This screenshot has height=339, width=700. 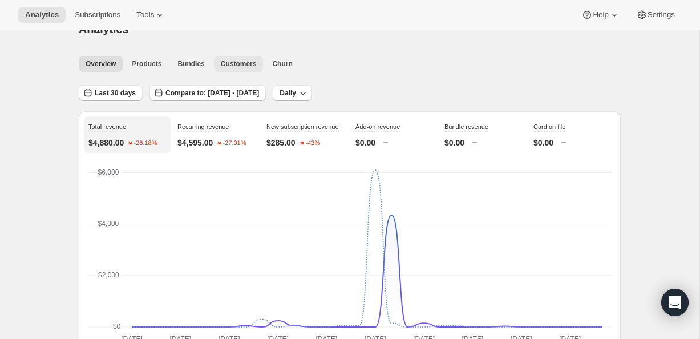 What do you see at coordinates (234, 143) in the screenshot?
I see `text: -27.01%` at bounding box center [234, 143].